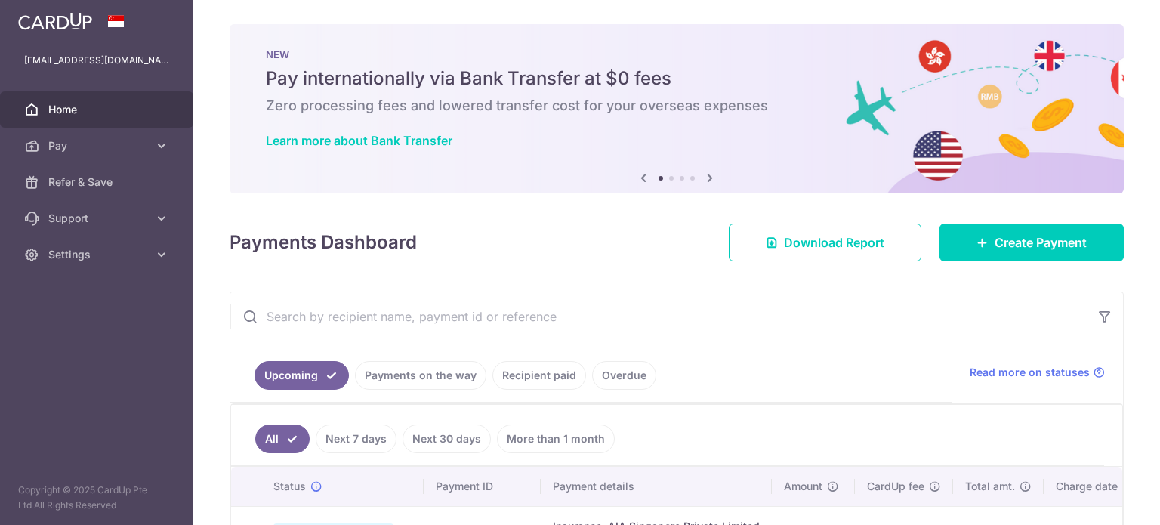  What do you see at coordinates (282, 439) in the screenshot?
I see `a: All` at bounding box center [282, 439].